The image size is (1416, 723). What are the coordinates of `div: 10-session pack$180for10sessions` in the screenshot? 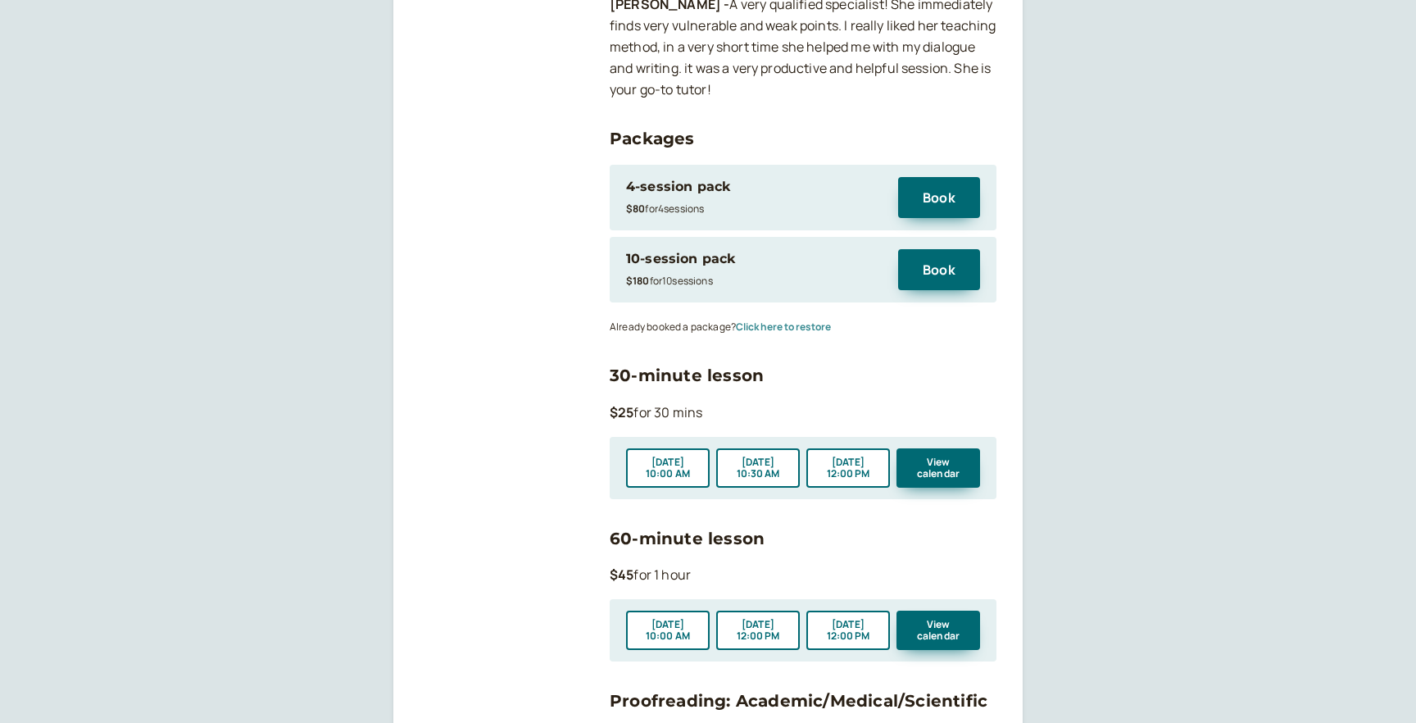 It's located at (754, 270).